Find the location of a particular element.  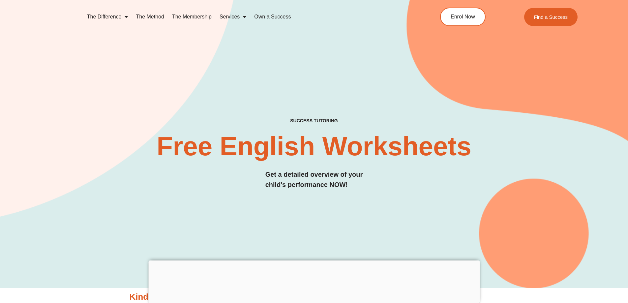

span: Enrol Now is located at coordinates (463, 17).